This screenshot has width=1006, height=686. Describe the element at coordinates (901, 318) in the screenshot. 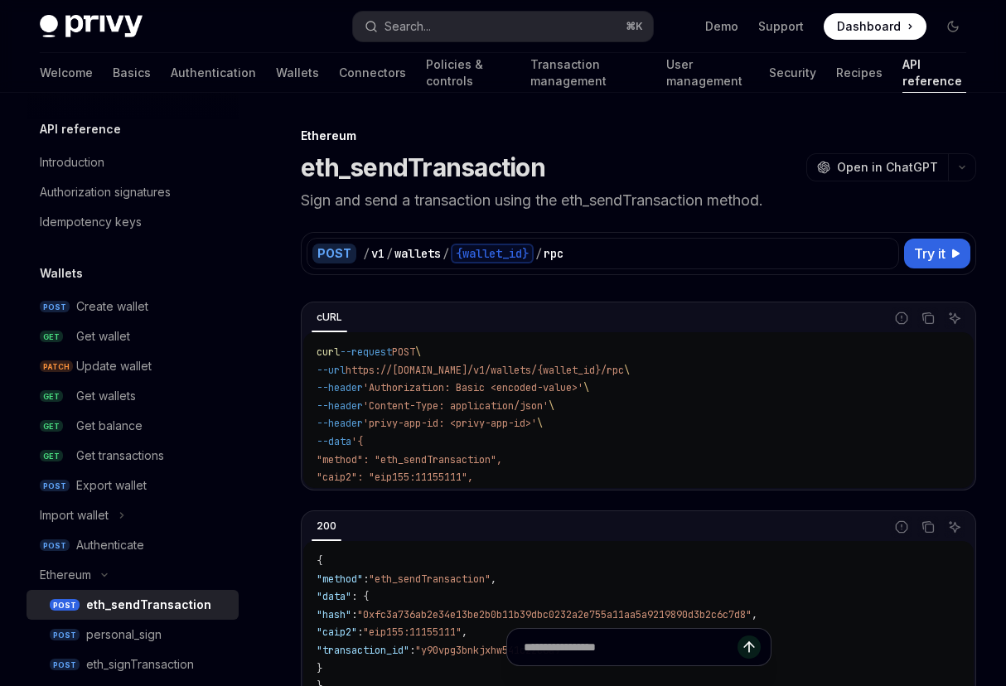

I see `button: Report incorrect code` at that location.